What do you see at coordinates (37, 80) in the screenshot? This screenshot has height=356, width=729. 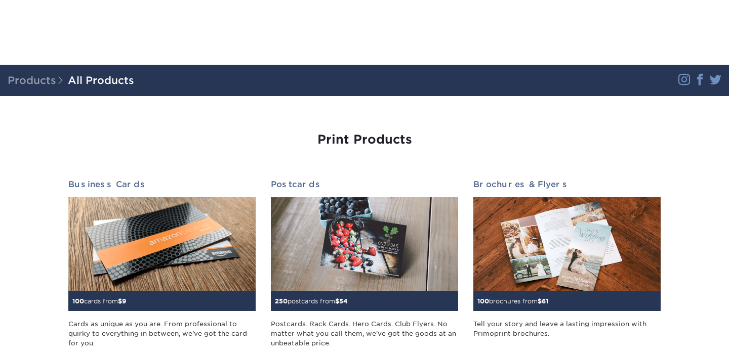 I see `span: Products` at bounding box center [37, 80].